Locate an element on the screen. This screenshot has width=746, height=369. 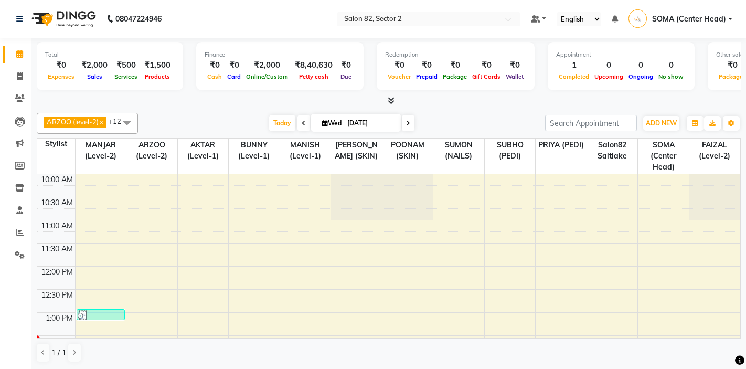
span: Upcoming is located at coordinates (608, 77).